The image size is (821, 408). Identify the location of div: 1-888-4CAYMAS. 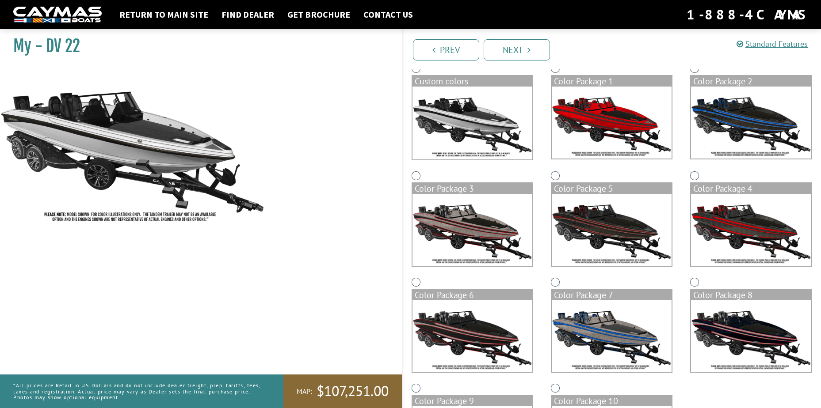
(747, 15).